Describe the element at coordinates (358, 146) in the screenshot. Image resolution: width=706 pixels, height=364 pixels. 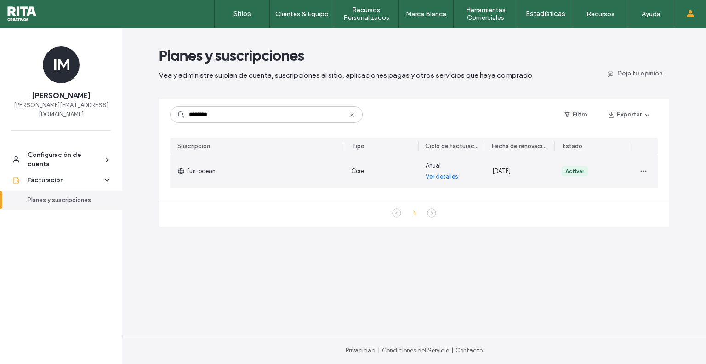
I see `div: Tipo` at that location.